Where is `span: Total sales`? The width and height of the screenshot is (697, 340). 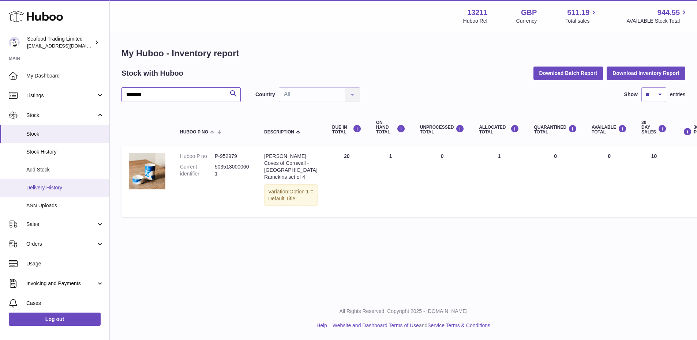 span: Total sales is located at coordinates (582, 21).